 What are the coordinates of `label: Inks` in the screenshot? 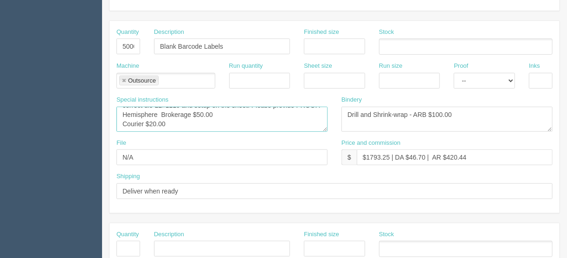 It's located at (535, 66).